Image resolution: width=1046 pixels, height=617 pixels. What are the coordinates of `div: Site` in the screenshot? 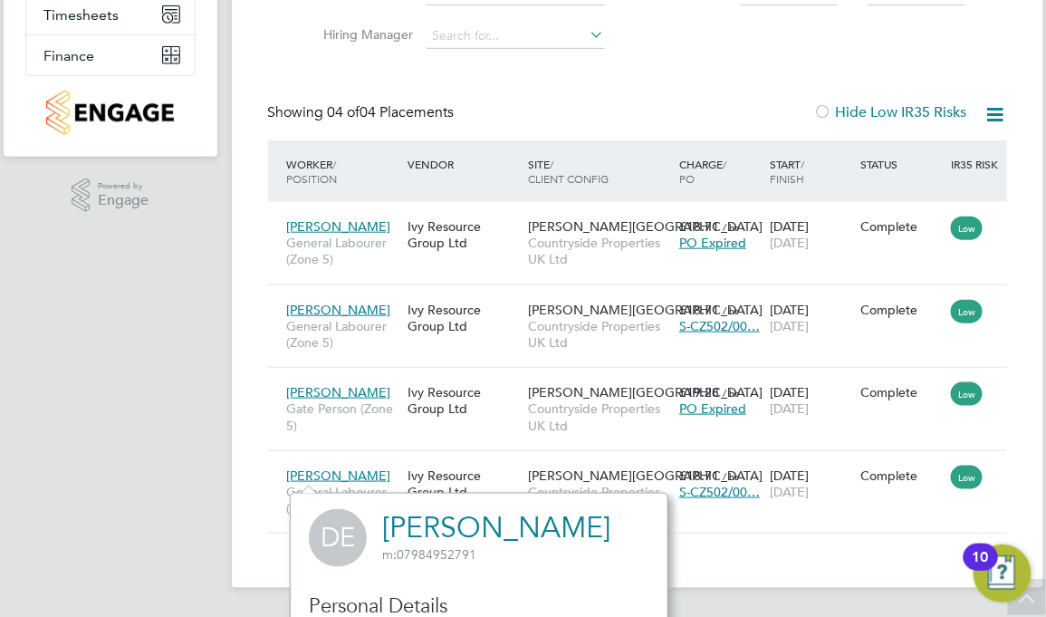 It's located at (598, 171).